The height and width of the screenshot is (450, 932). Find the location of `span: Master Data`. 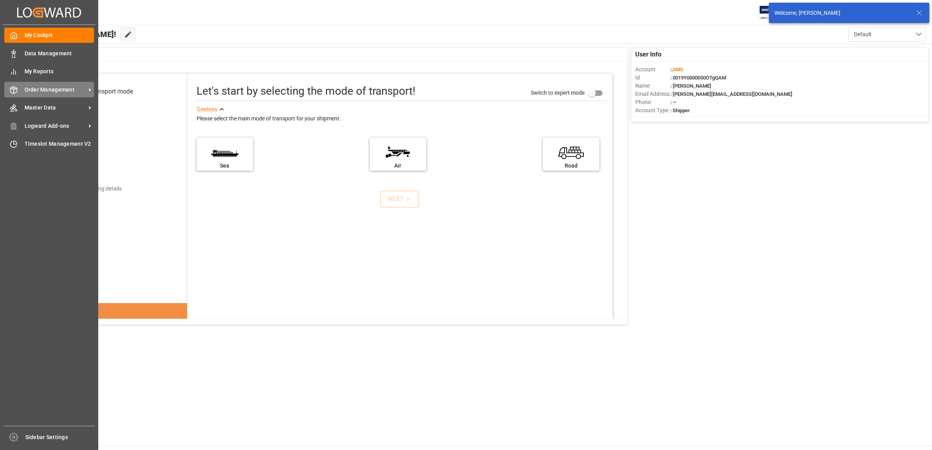

span: Master Data is located at coordinates (55, 108).